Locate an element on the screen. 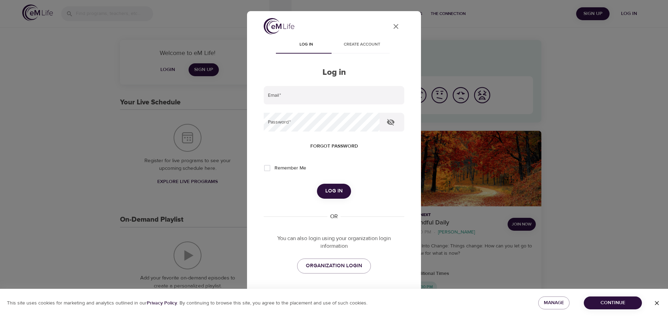 Image resolution: width=668 pixels, height=317 pixels. button: close is located at coordinates (396, 26).